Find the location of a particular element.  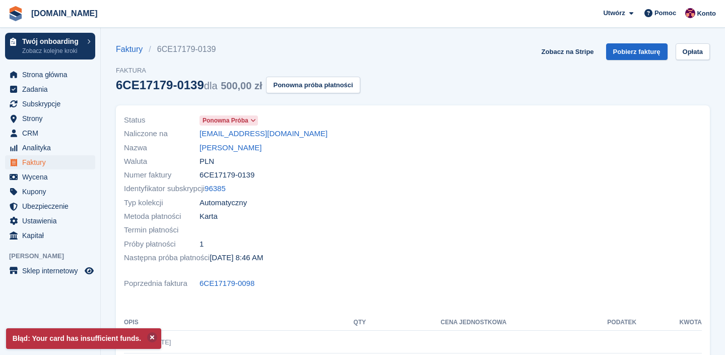

p: Twój onboarding is located at coordinates (52, 41).